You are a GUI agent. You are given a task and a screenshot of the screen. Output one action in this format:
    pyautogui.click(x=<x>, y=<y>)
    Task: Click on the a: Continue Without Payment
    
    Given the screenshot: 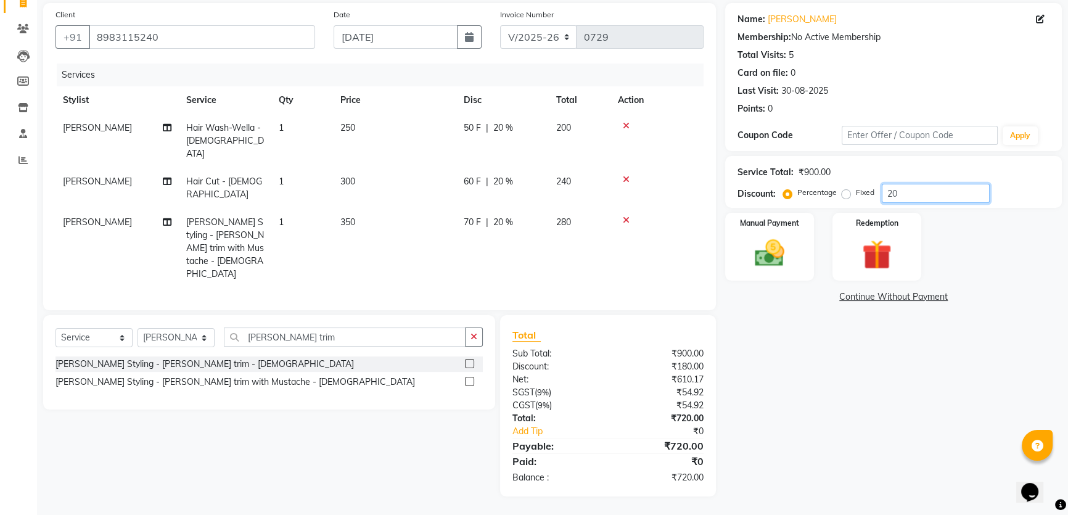 What is the action you would take?
    pyautogui.click(x=894, y=297)
    